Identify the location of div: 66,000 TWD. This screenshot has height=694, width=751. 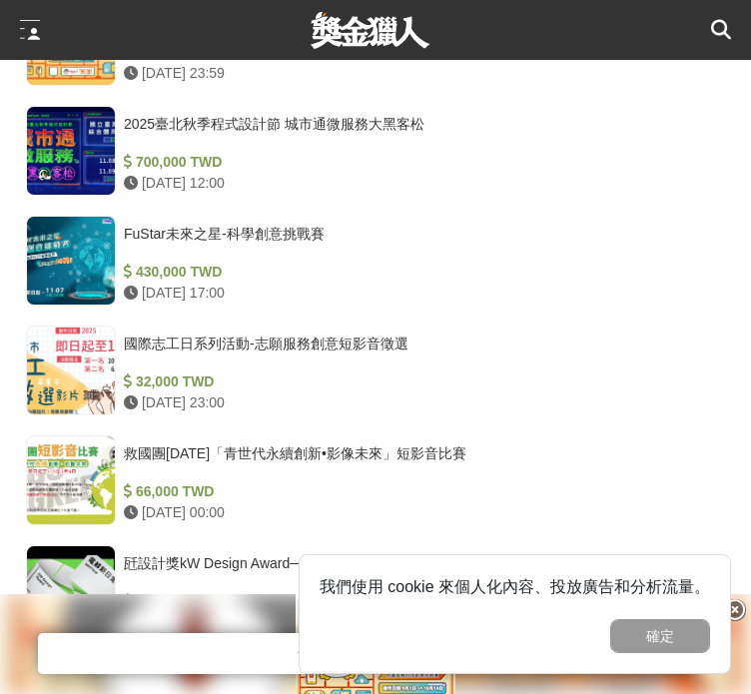
(421, 492).